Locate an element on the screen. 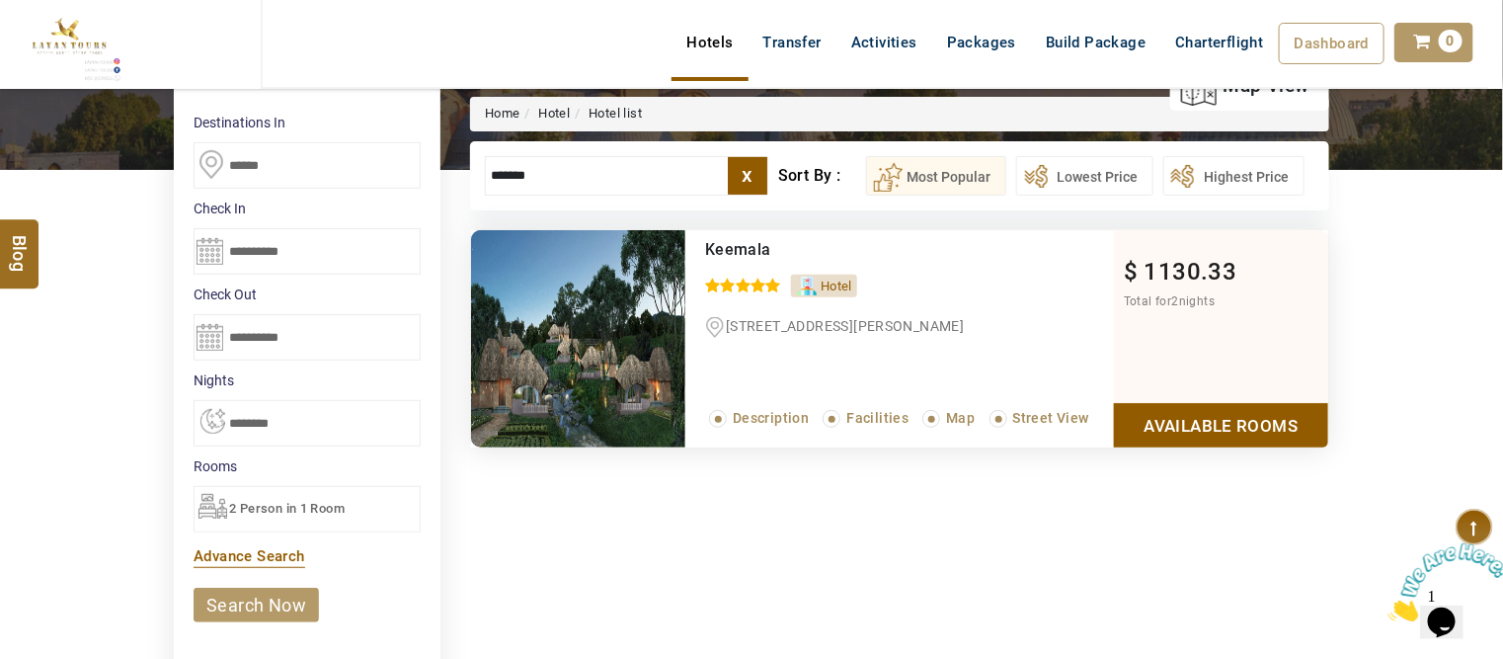 Image resolution: width=1503 pixels, height=659 pixels. span: Blog is located at coordinates (20, 243).